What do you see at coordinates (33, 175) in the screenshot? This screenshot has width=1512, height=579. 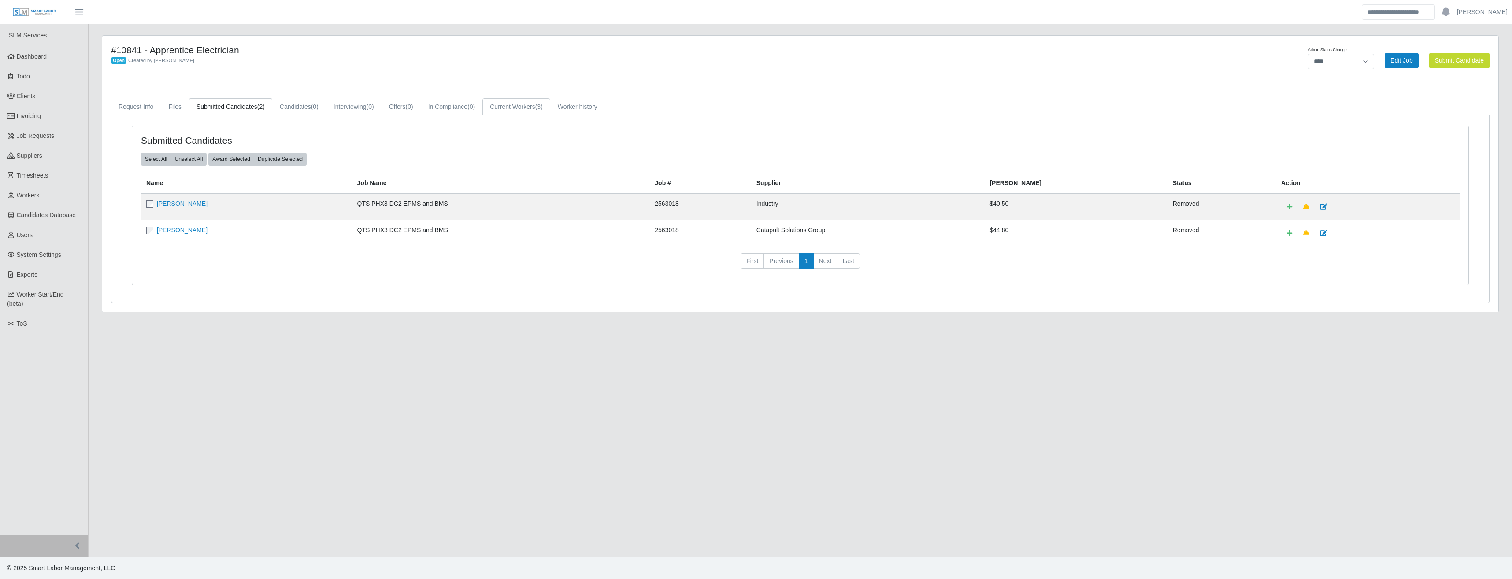 I see `span: Timesheets` at bounding box center [33, 175].